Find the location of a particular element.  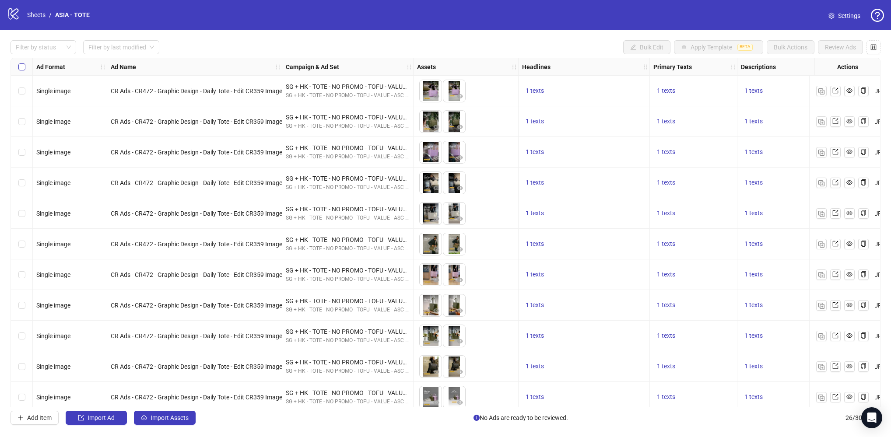

span: Settings is located at coordinates (849, 16).